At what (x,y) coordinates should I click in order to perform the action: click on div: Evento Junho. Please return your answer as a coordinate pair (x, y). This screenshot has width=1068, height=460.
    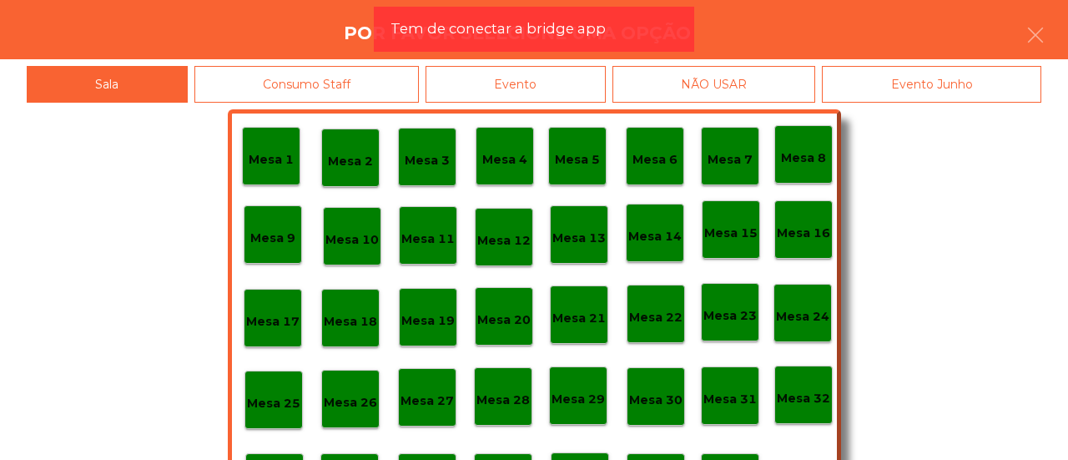
    Looking at the image, I should click on (931, 84).